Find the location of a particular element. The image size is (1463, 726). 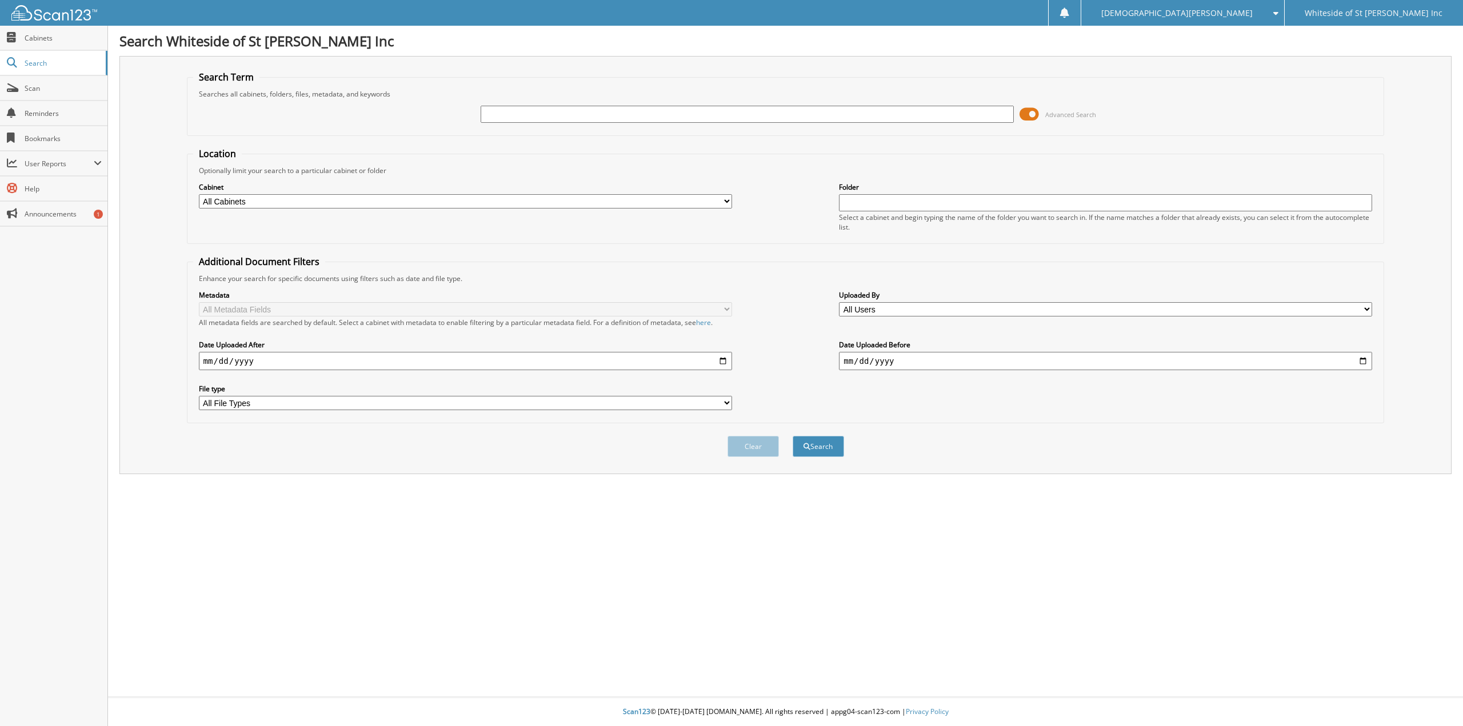

label: Date Uploaded Before is located at coordinates (1105, 345).